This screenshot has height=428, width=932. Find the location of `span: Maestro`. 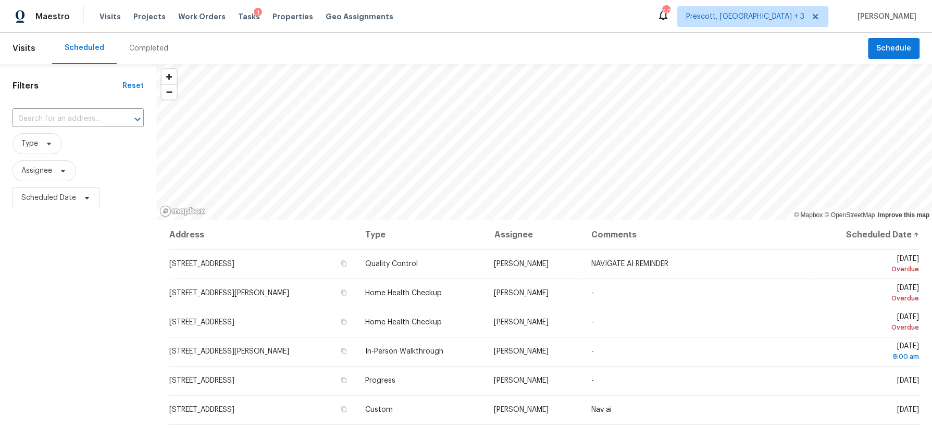

span: Maestro is located at coordinates (53, 17).